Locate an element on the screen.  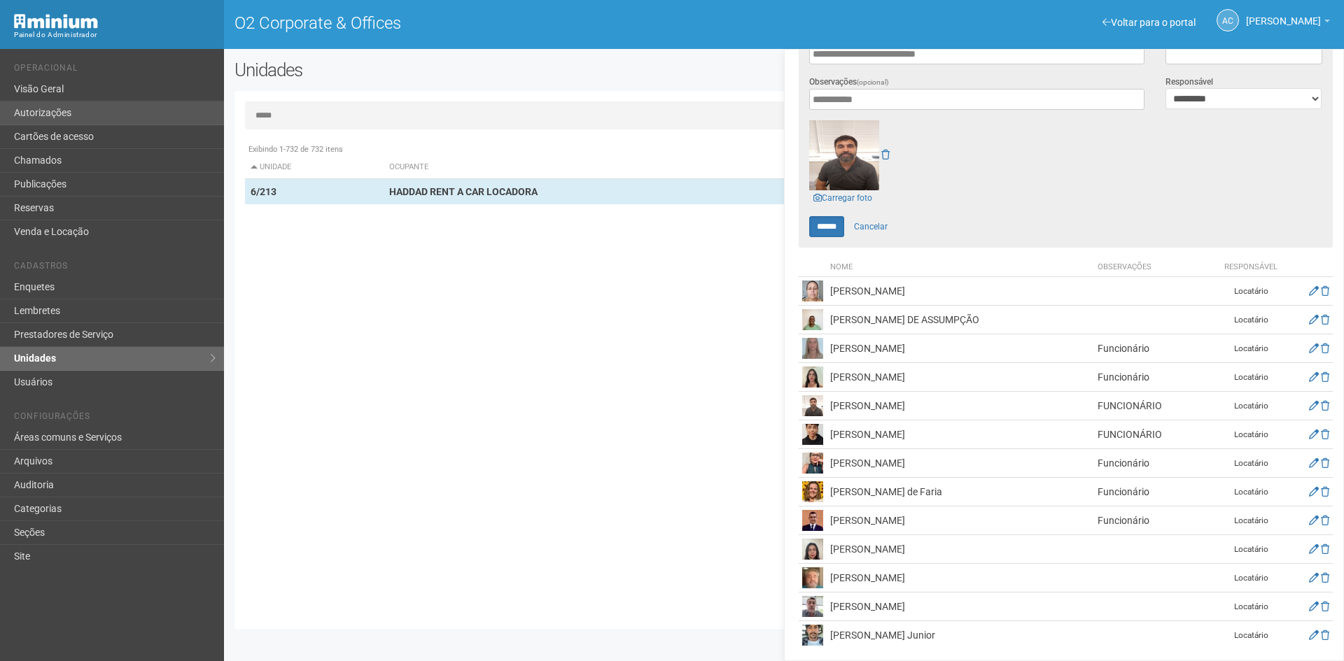
li: Cadastros is located at coordinates (113, 268).